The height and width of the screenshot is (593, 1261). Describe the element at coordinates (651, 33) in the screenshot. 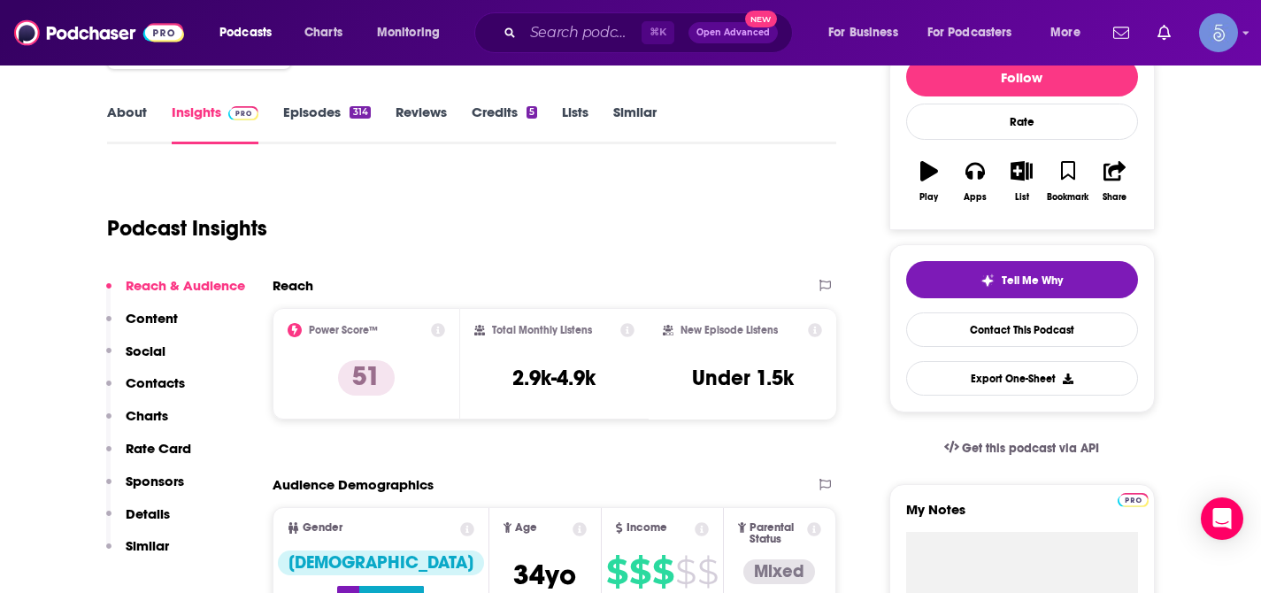

I see `div: Search podcasts, credits, & more...` at that location.